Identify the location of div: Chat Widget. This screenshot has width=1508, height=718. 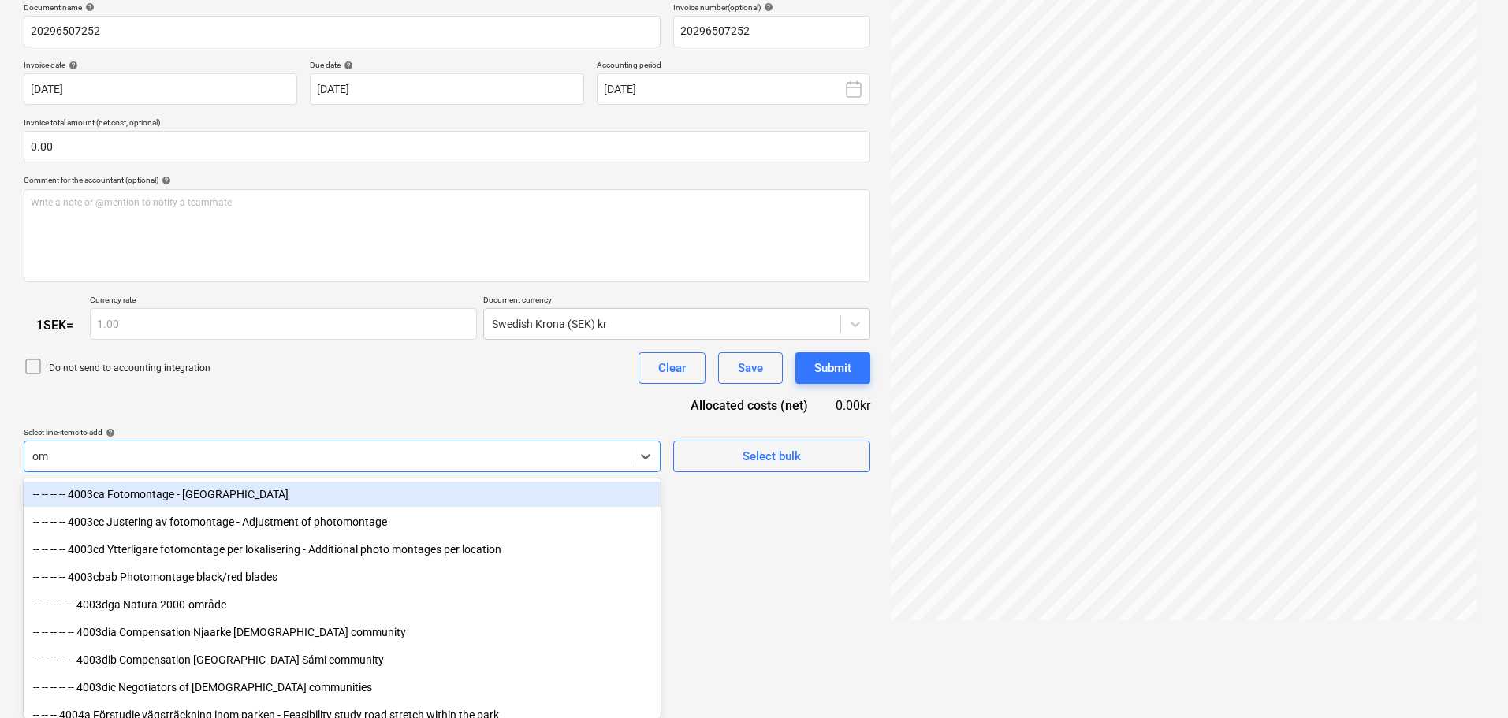
(1469, 680).